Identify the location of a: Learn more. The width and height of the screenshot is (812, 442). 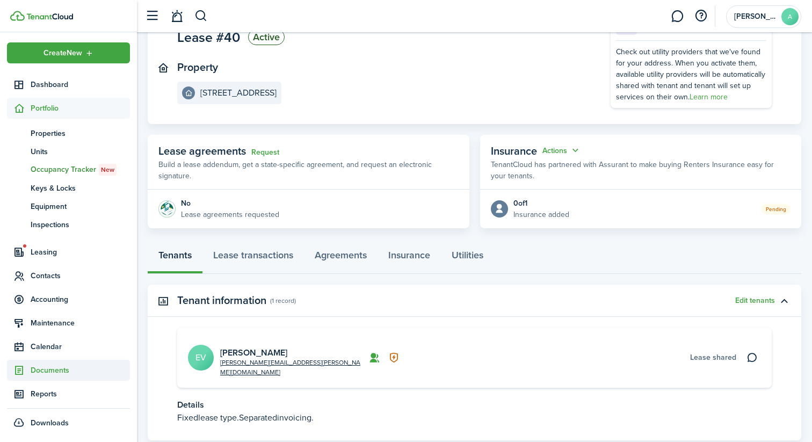
(708, 97).